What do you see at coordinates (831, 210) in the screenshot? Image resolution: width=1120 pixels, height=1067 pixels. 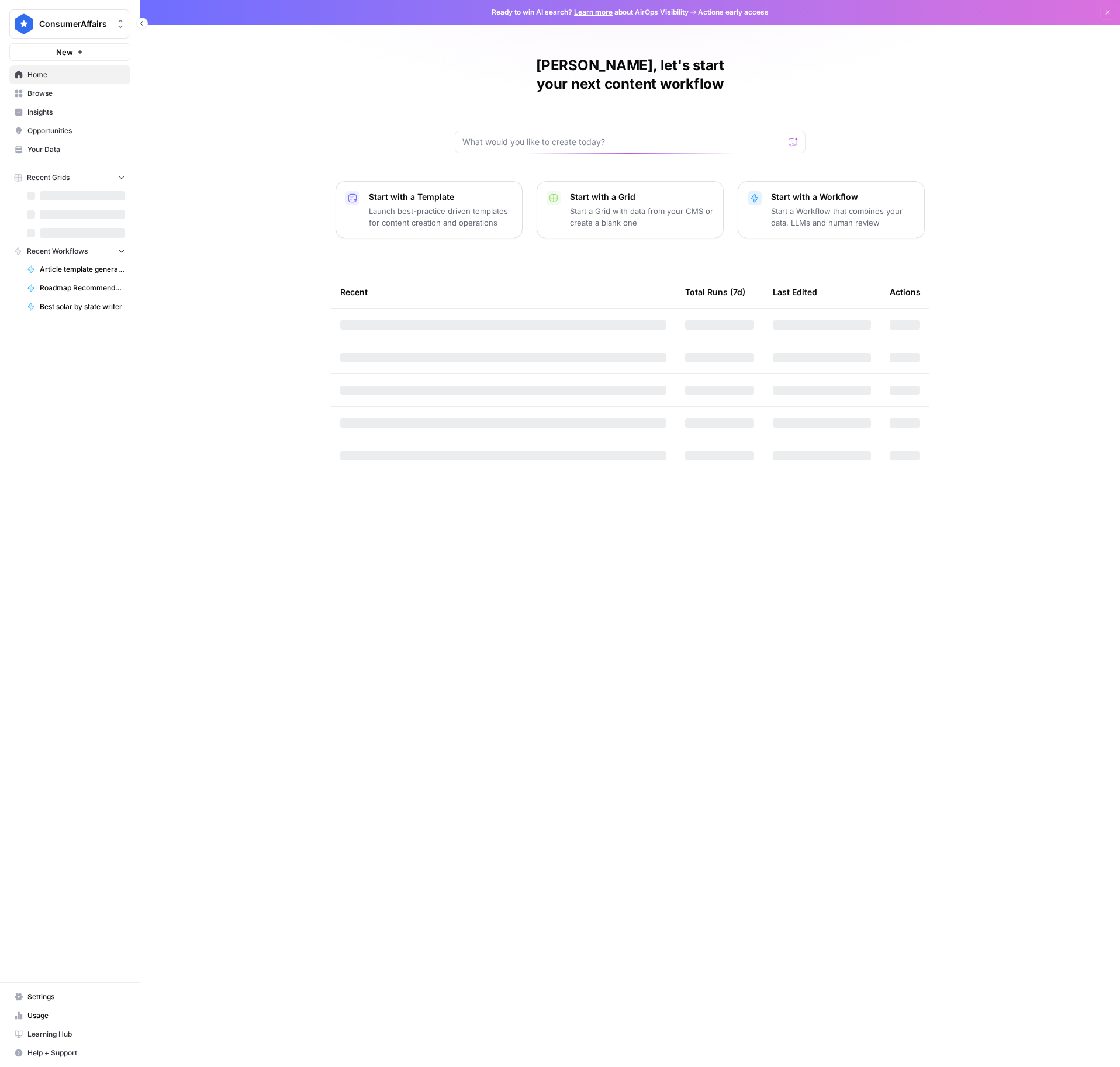 I see `button: Start with a WorkflowStart a Workflow that combines your data, LLMs and human review` at bounding box center [831, 210].